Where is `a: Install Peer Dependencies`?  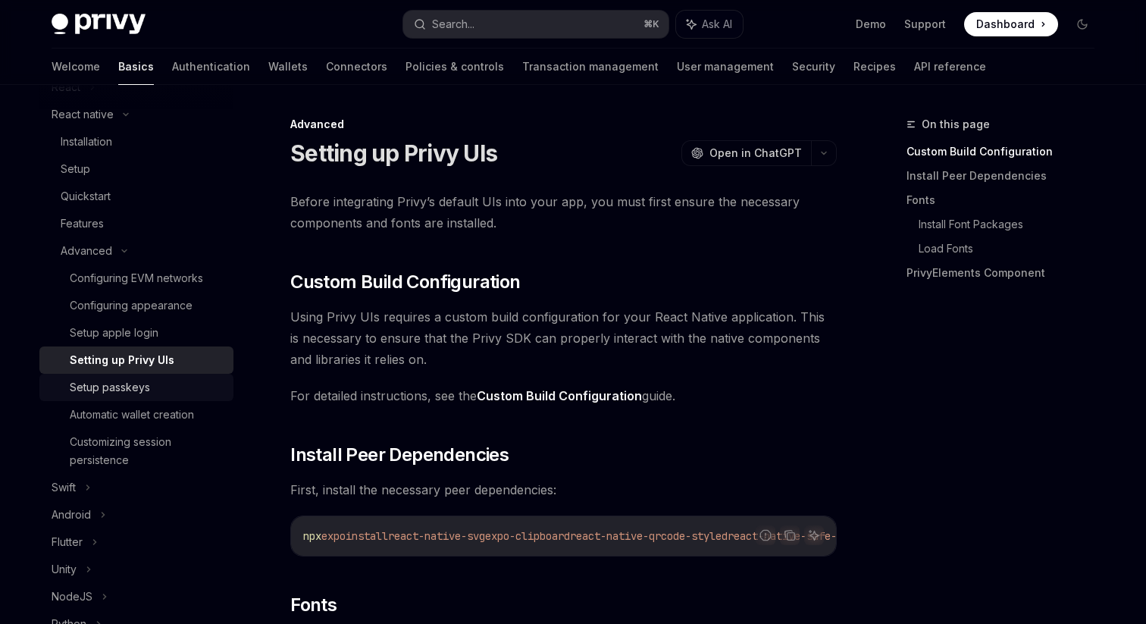
a: Install Peer Dependencies is located at coordinates (1007, 176).